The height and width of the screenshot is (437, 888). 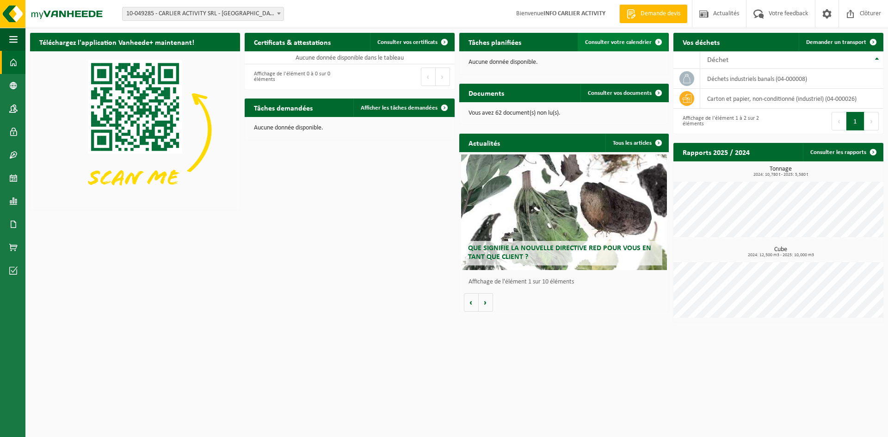 What do you see at coordinates (117, 42) in the screenshot?
I see `h2: Téléchargez l'application Vanheede+ maintenant!` at bounding box center [117, 42].